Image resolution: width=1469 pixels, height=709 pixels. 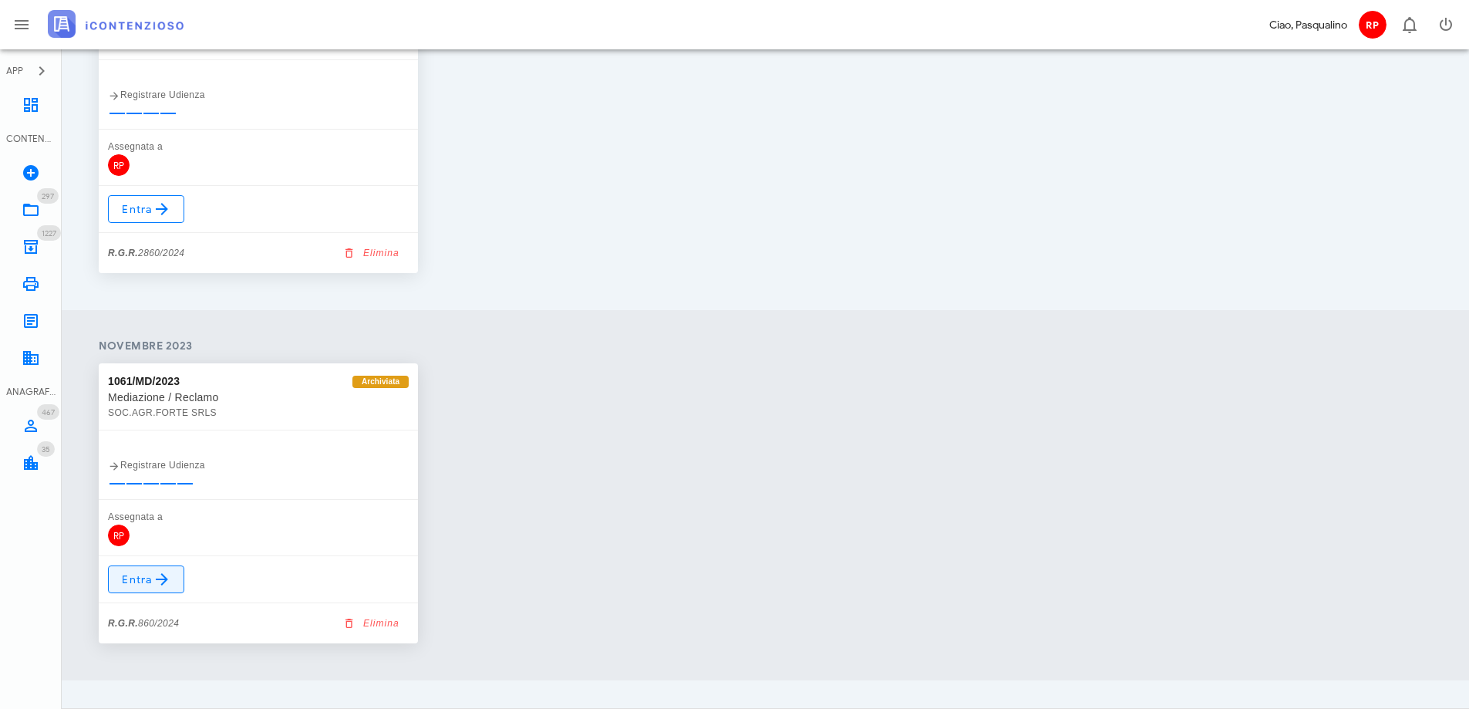 What do you see at coordinates (31, 392) in the screenshot?
I see `div: ANAGRAFICA` at bounding box center [31, 392].